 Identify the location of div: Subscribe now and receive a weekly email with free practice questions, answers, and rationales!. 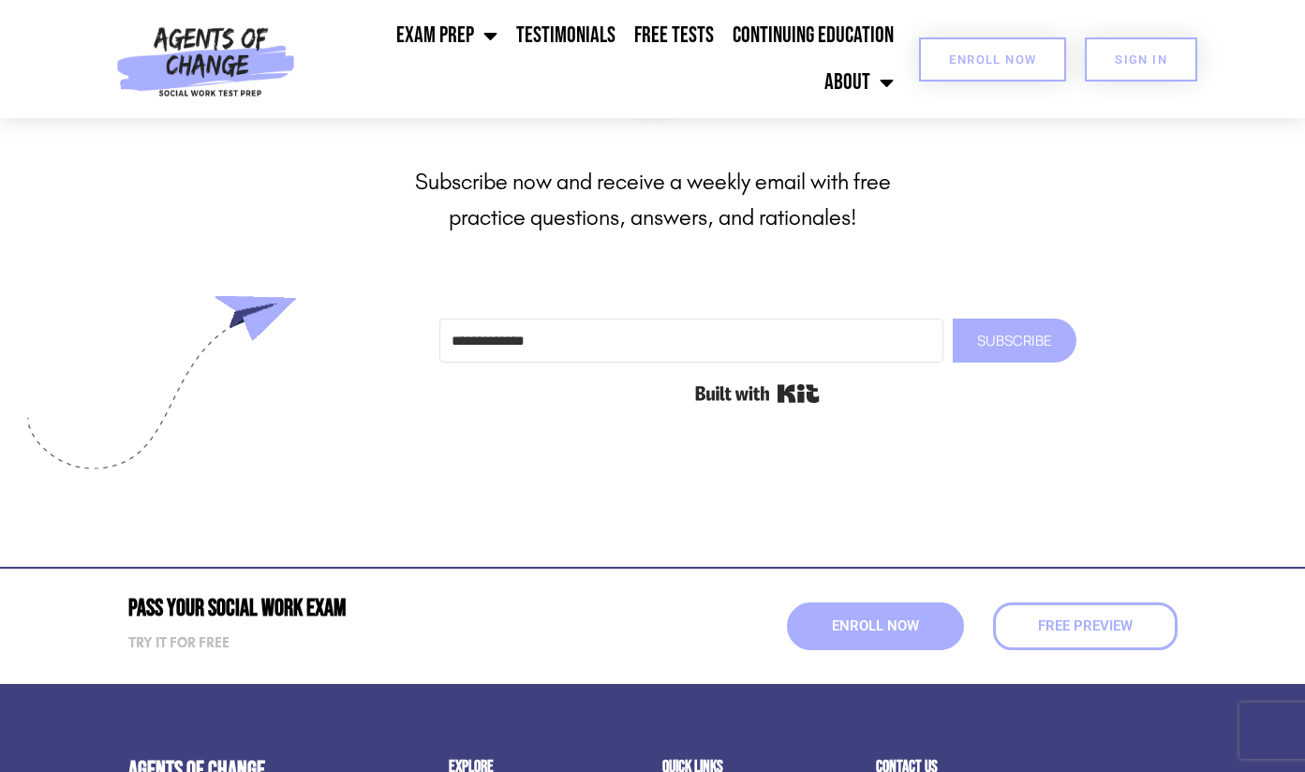
(653, 200).